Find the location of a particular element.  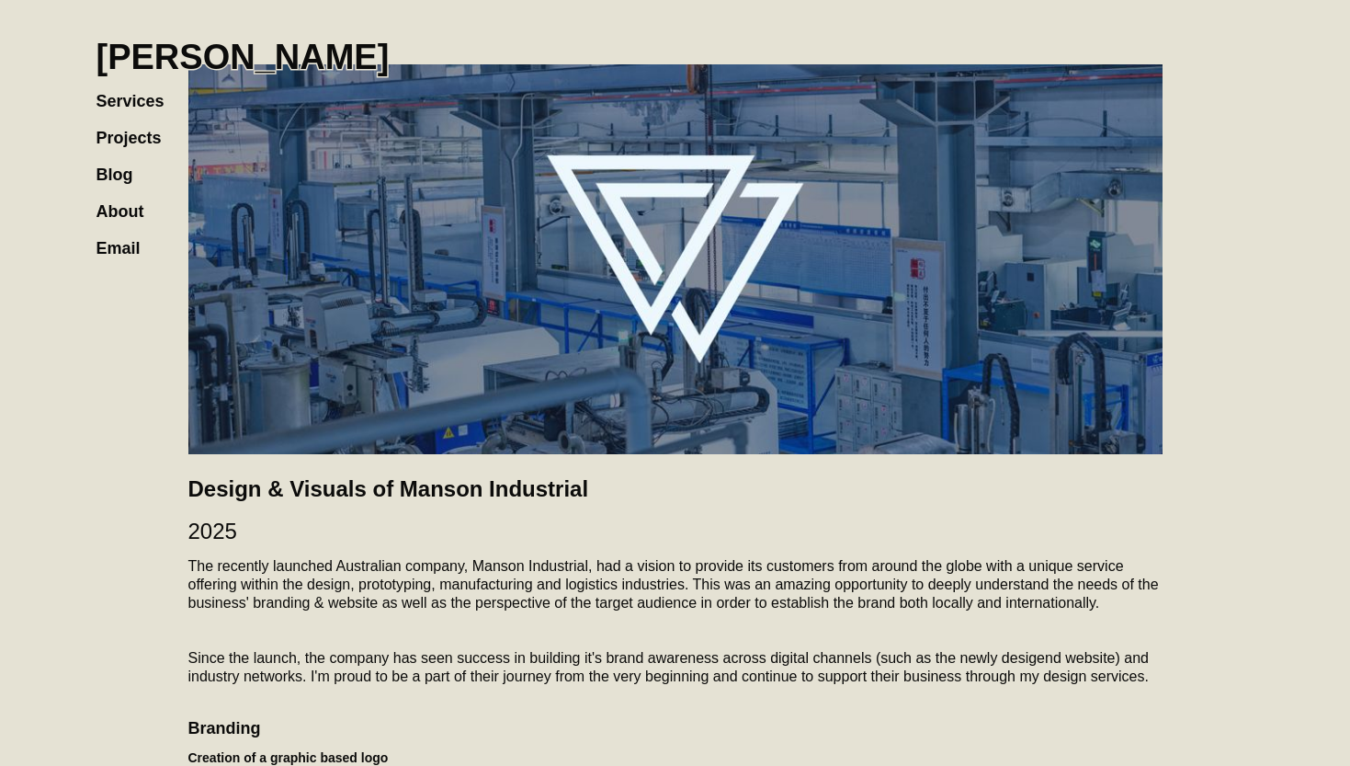

h2: Design & Visuals of Manson Industrial is located at coordinates (676, 489).